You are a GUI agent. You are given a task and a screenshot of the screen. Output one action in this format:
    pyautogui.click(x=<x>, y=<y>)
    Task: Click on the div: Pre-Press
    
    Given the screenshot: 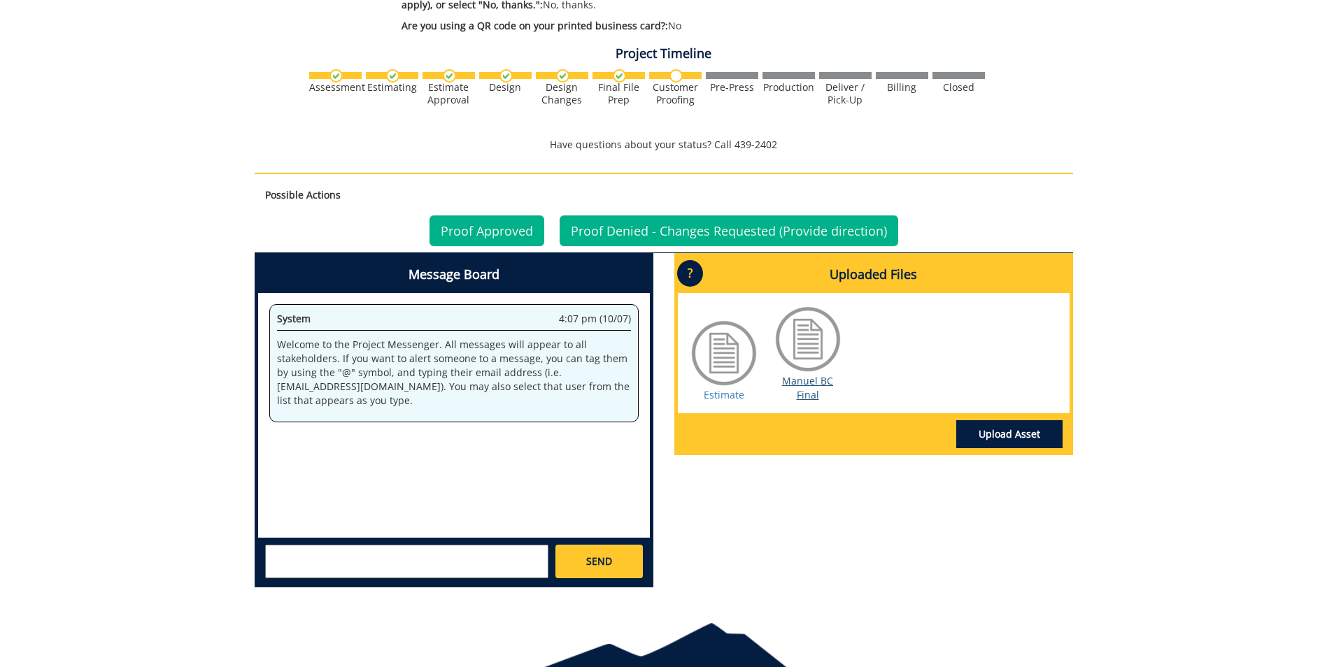 What is the action you would take?
    pyautogui.click(x=732, y=87)
    